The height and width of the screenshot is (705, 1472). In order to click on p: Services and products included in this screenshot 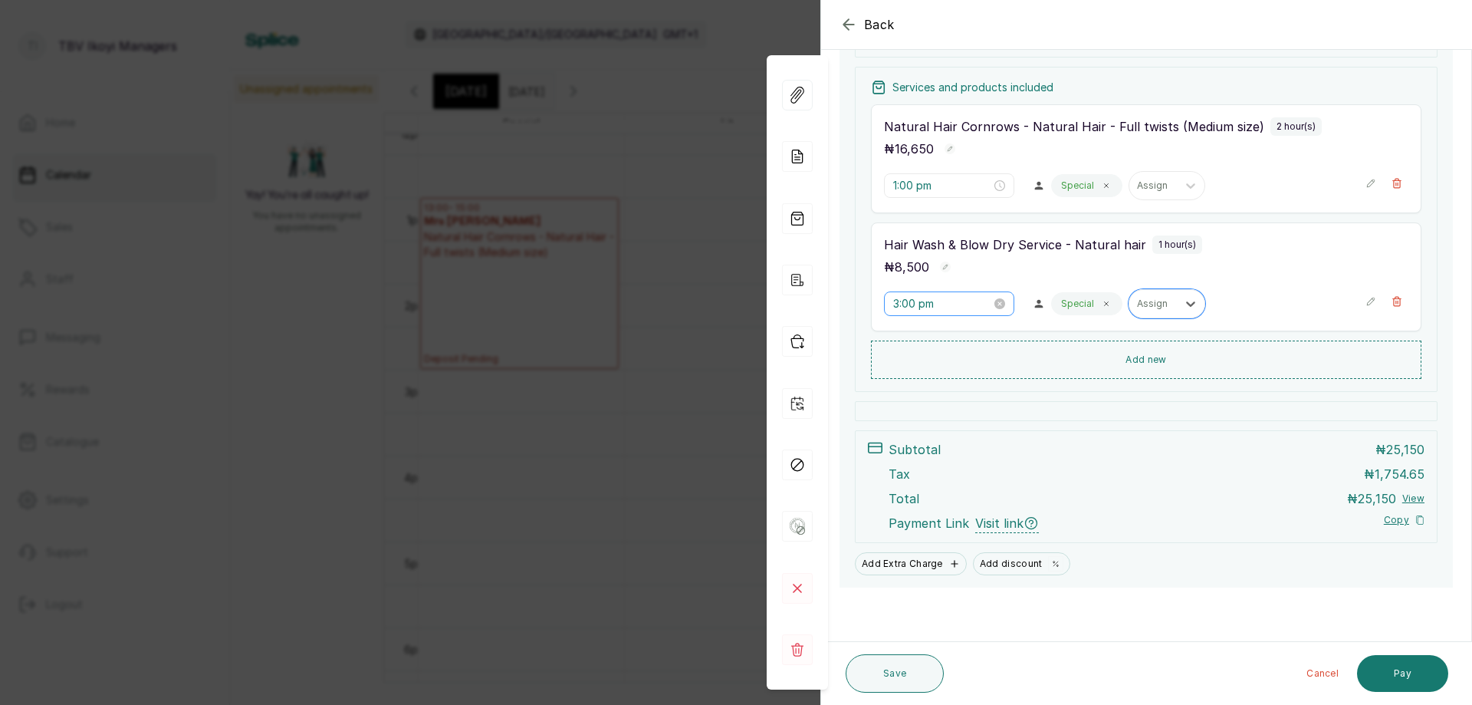, I will do `click(973, 87)`.